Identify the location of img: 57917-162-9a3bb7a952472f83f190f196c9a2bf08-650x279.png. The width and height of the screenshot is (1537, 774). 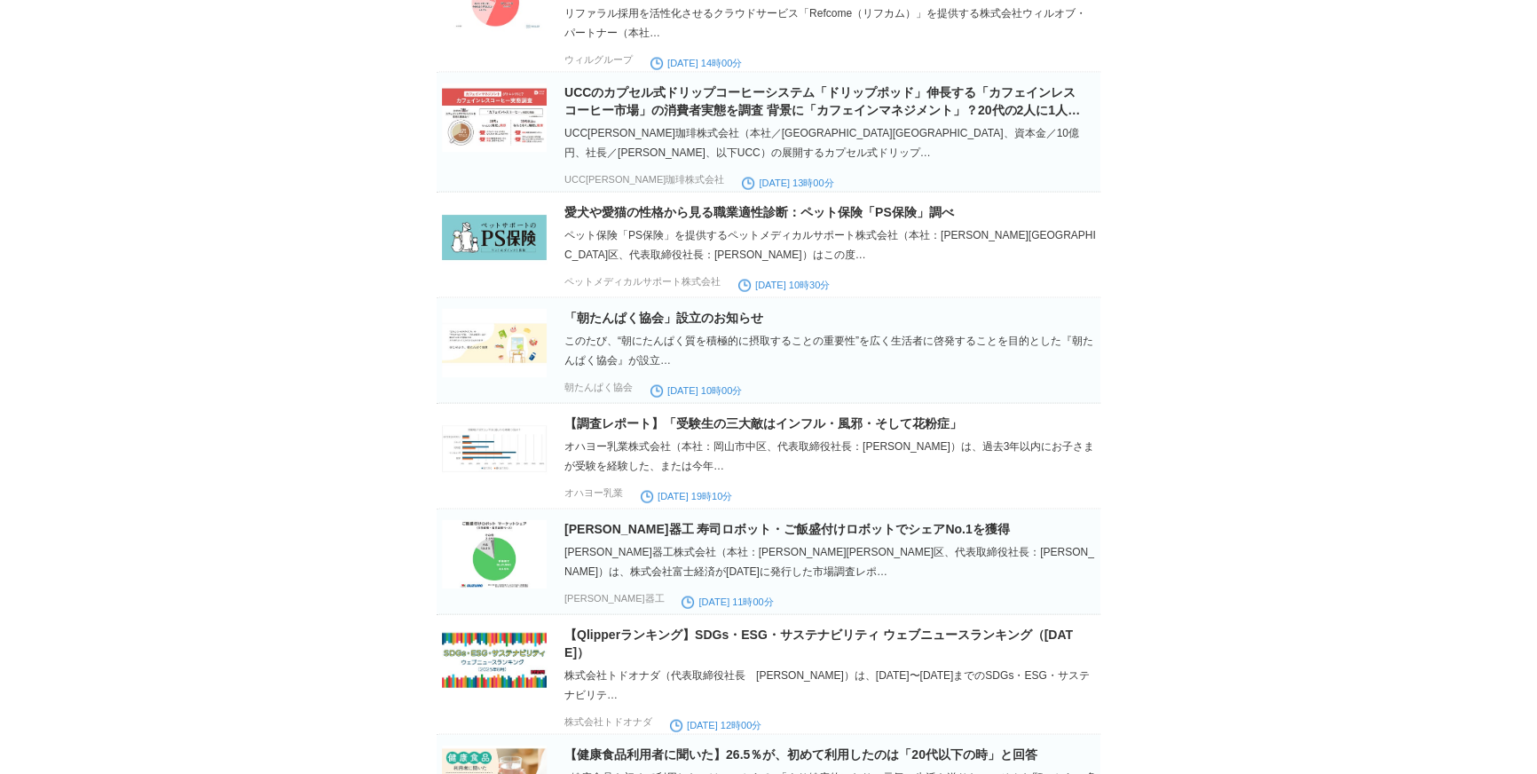
(494, 238).